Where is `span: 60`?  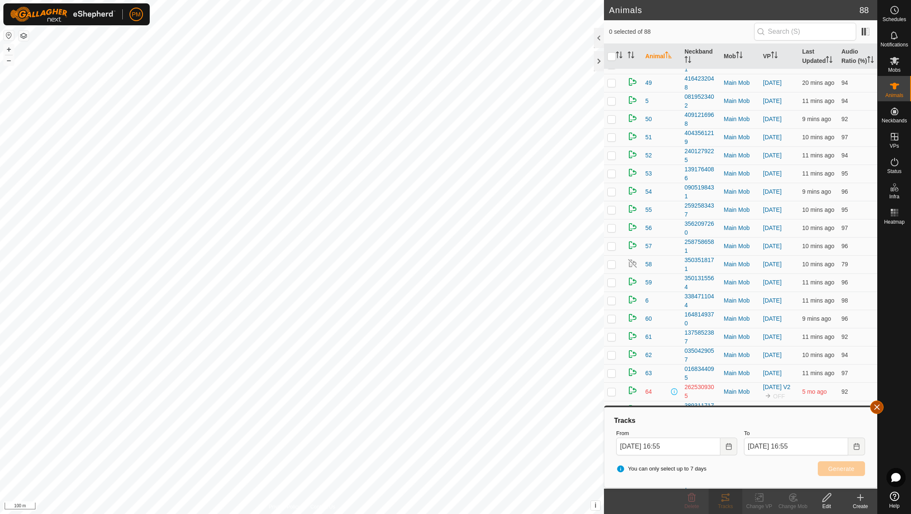 span: 60 is located at coordinates (649, 318).